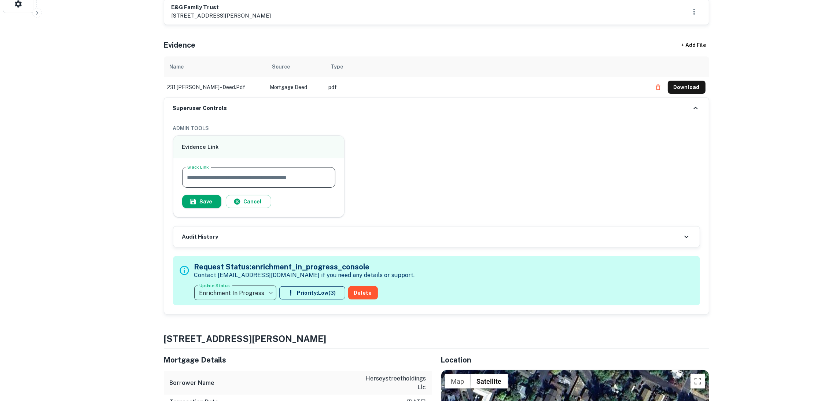 The height and width of the screenshot is (401, 836). Describe the element at coordinates (575, 360) in the screenshot. I see `h5: Location` at that location.